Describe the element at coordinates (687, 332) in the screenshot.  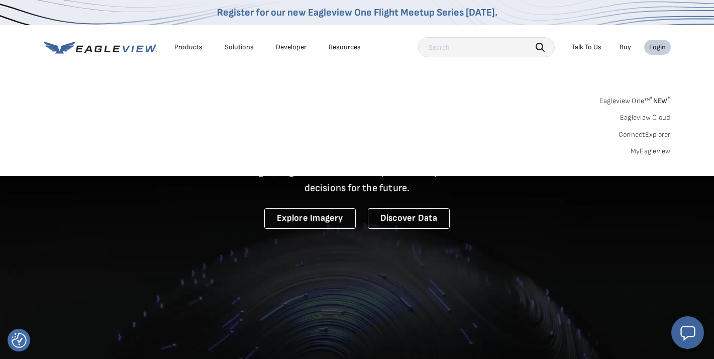
I see `button: Open chat window` at that location.